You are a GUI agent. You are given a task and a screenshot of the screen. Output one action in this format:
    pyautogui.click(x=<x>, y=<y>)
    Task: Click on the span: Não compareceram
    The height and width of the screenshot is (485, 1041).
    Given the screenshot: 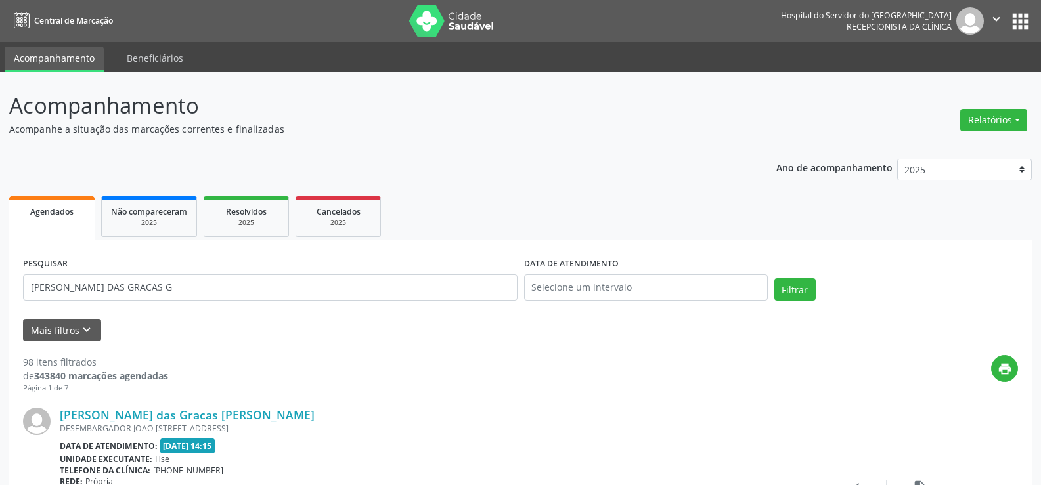 What is the action you would take?
    pyautogui.click(x=149, y=212)
    